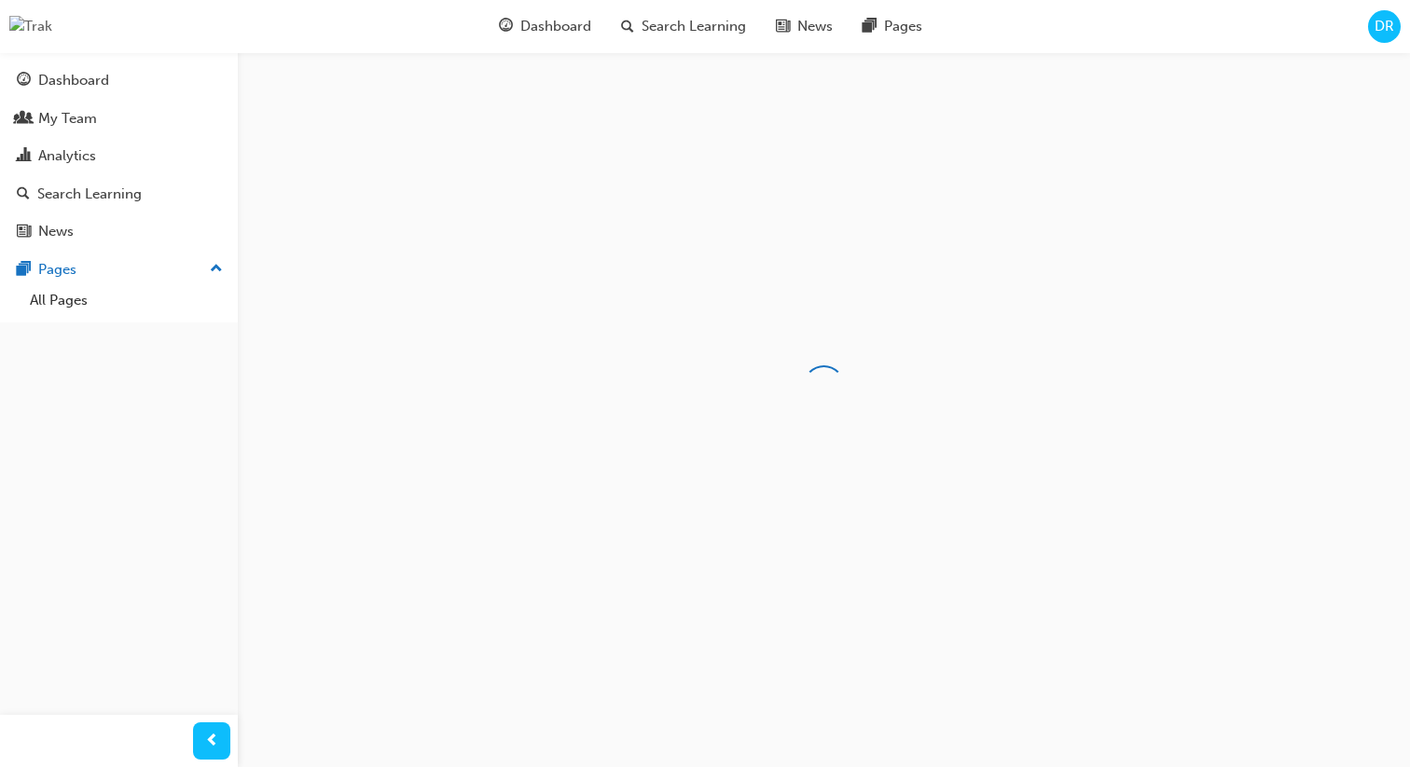 This screenshot has width=1410, height=767. I want to click on a: All Pages, so click(126, 300).